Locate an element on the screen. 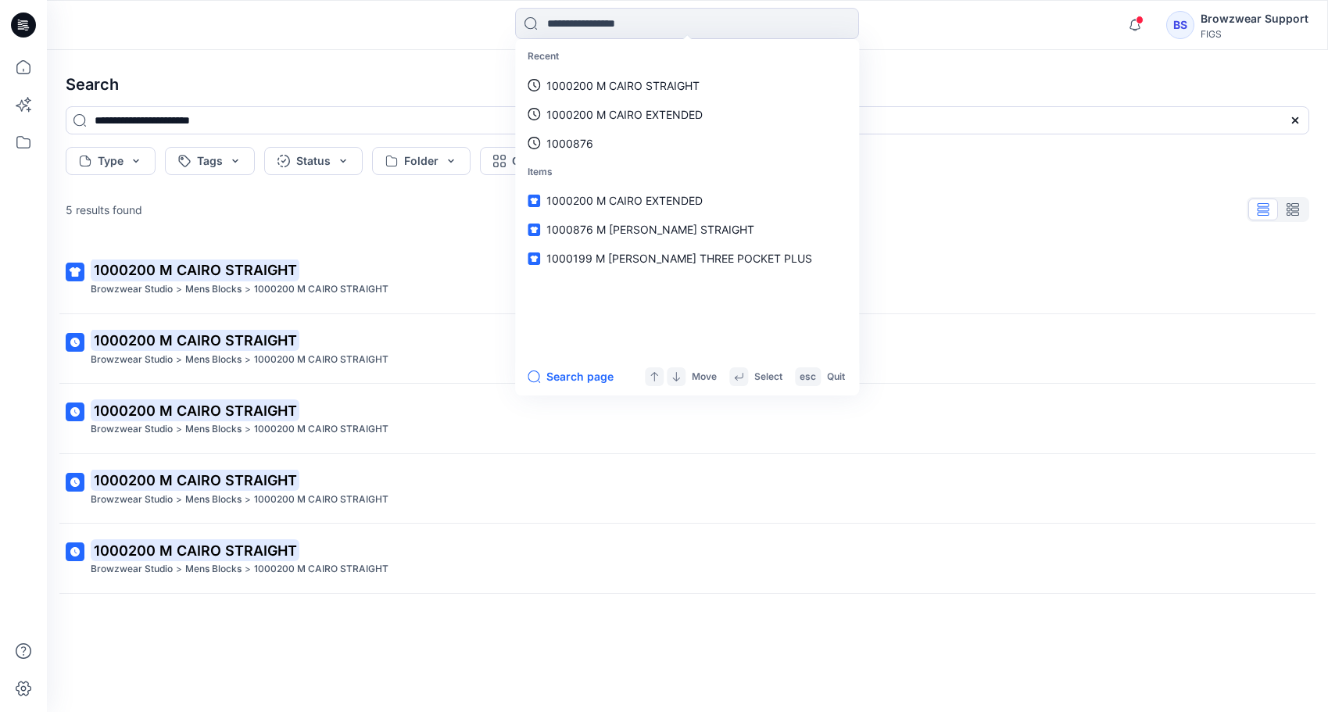 The width and height of the screenshot is (1328, 712). button: Status is located at coordinates (313, 161).